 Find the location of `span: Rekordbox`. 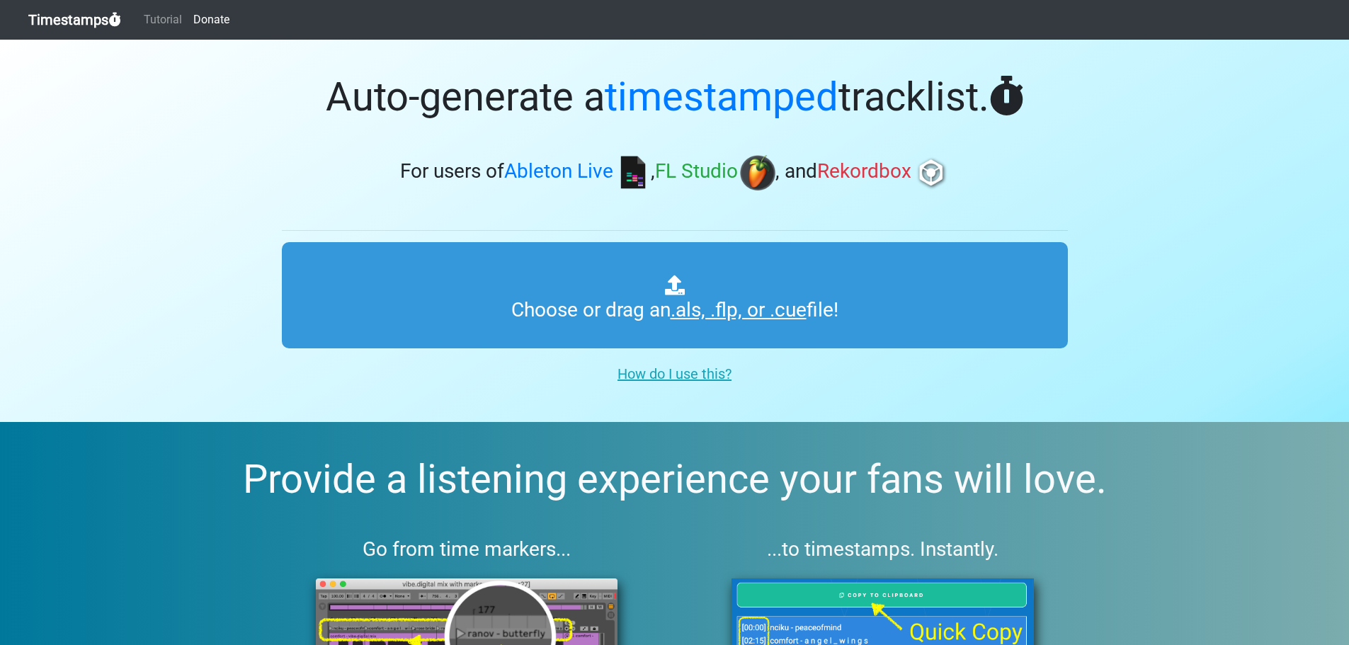

span: Rekordbox is located at coordinates (864, 171).